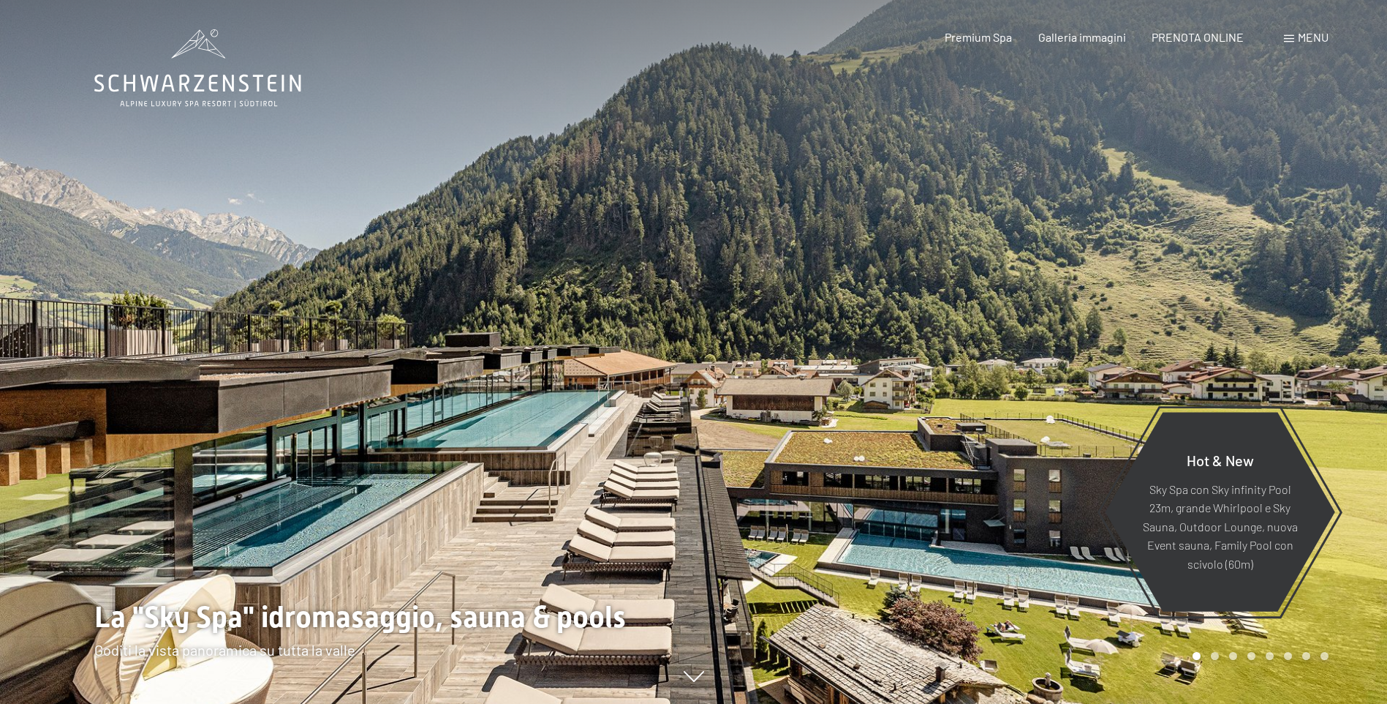 The width and height of the screenshot is (1387, 704). Describe the element at coordinates (1082, 37) in the screenshot. I see `a: Galleria immagini` at that location.